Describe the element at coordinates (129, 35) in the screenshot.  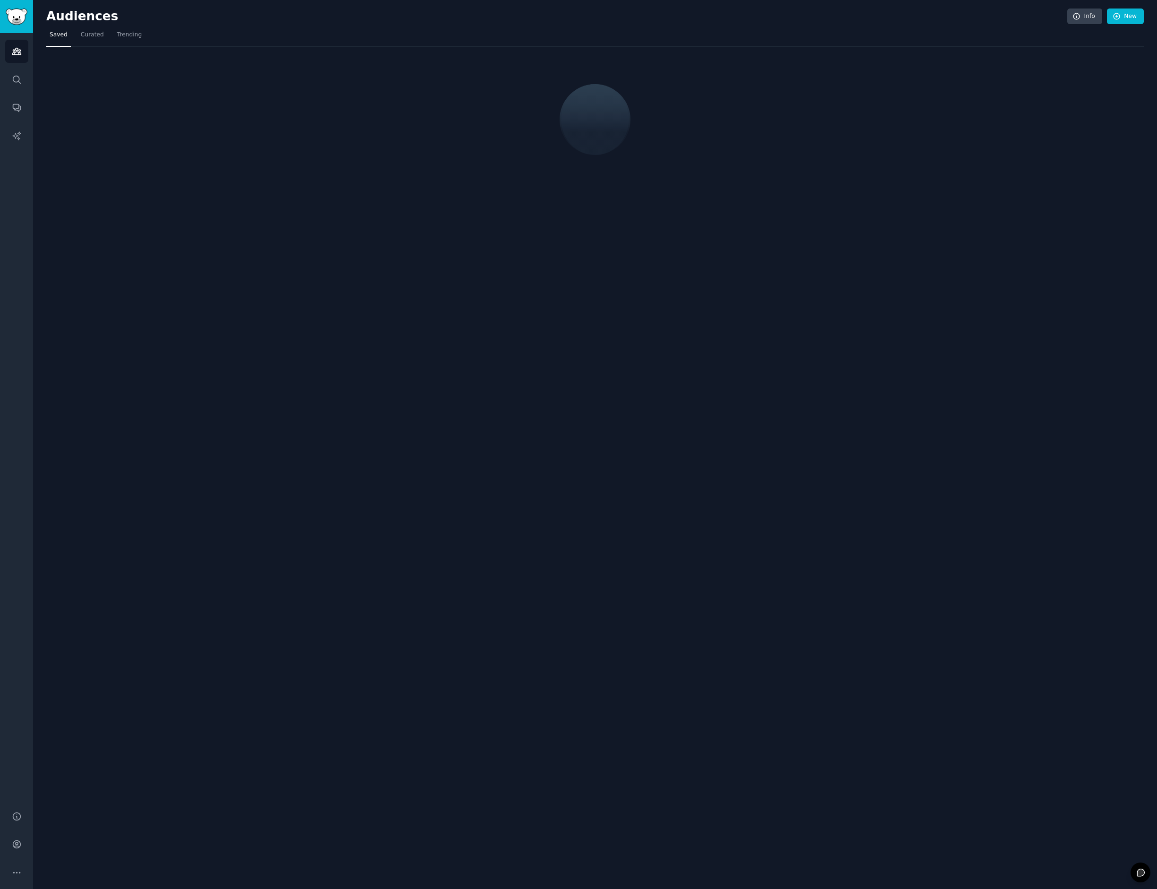
I see `span: Trending` at that location.